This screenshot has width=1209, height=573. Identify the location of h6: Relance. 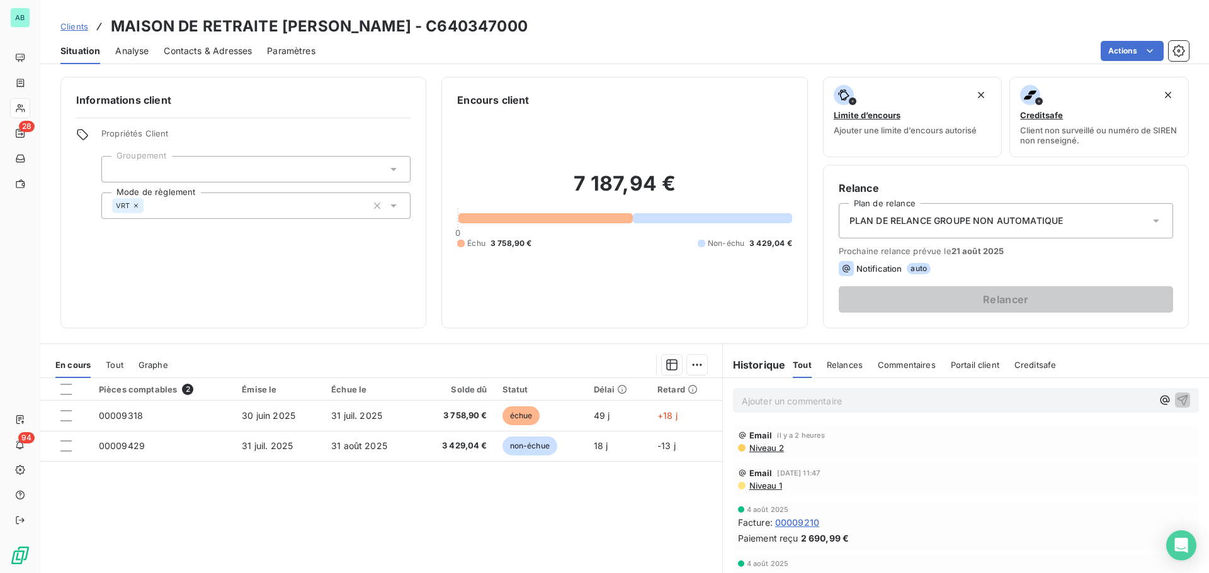
(1005, 188).